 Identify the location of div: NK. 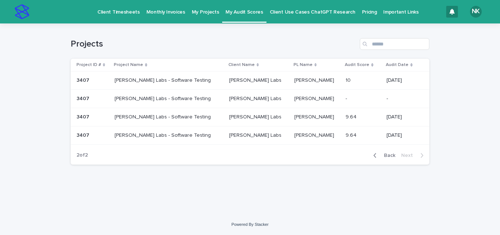
(476, 12).